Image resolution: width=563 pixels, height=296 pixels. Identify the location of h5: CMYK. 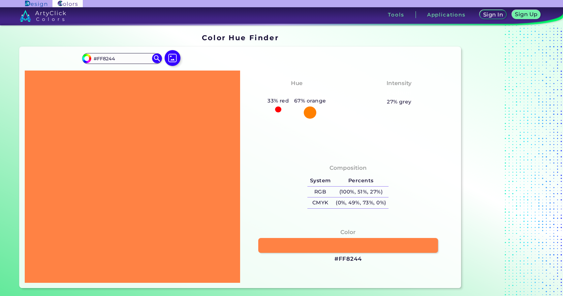
(320, 203).